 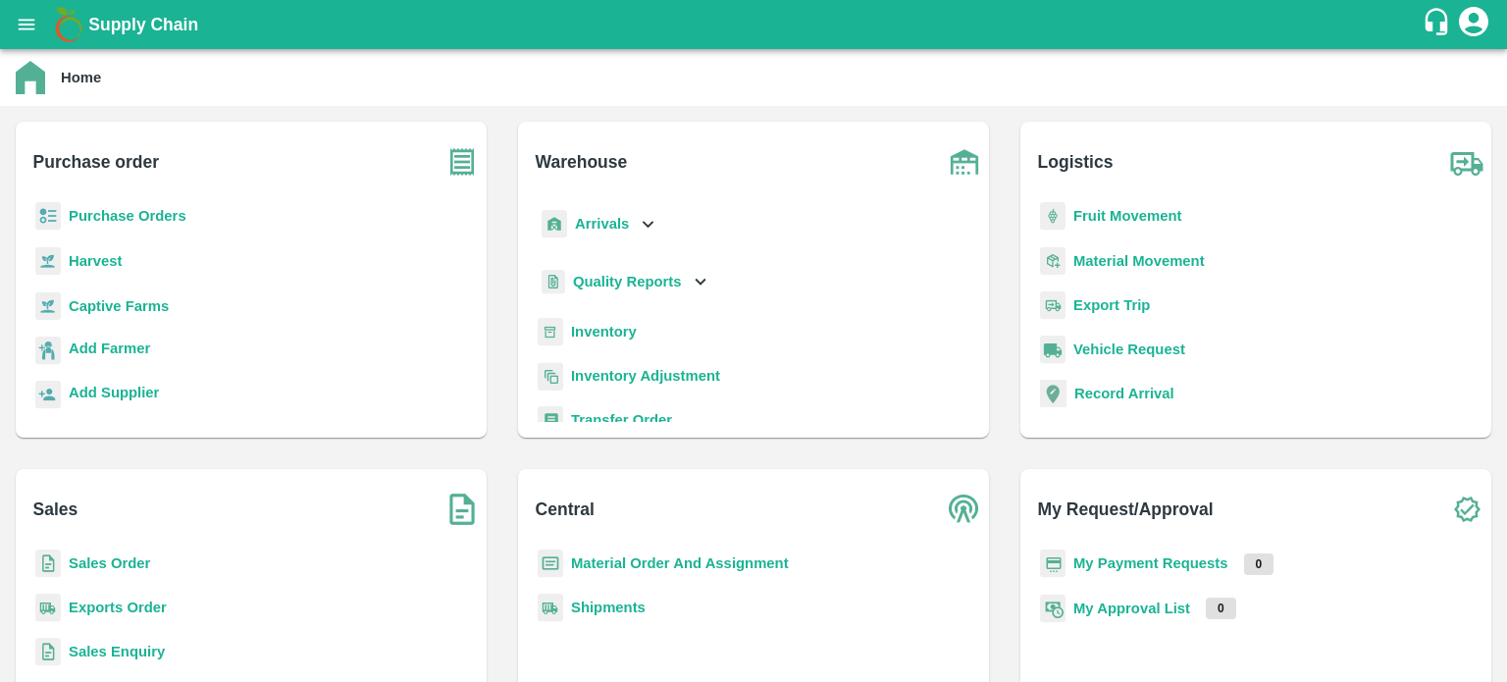 What do you see at coordinates (1053, 349) in the screenshot?
I see `img: vehicle` at bounding box center [1053, 349].